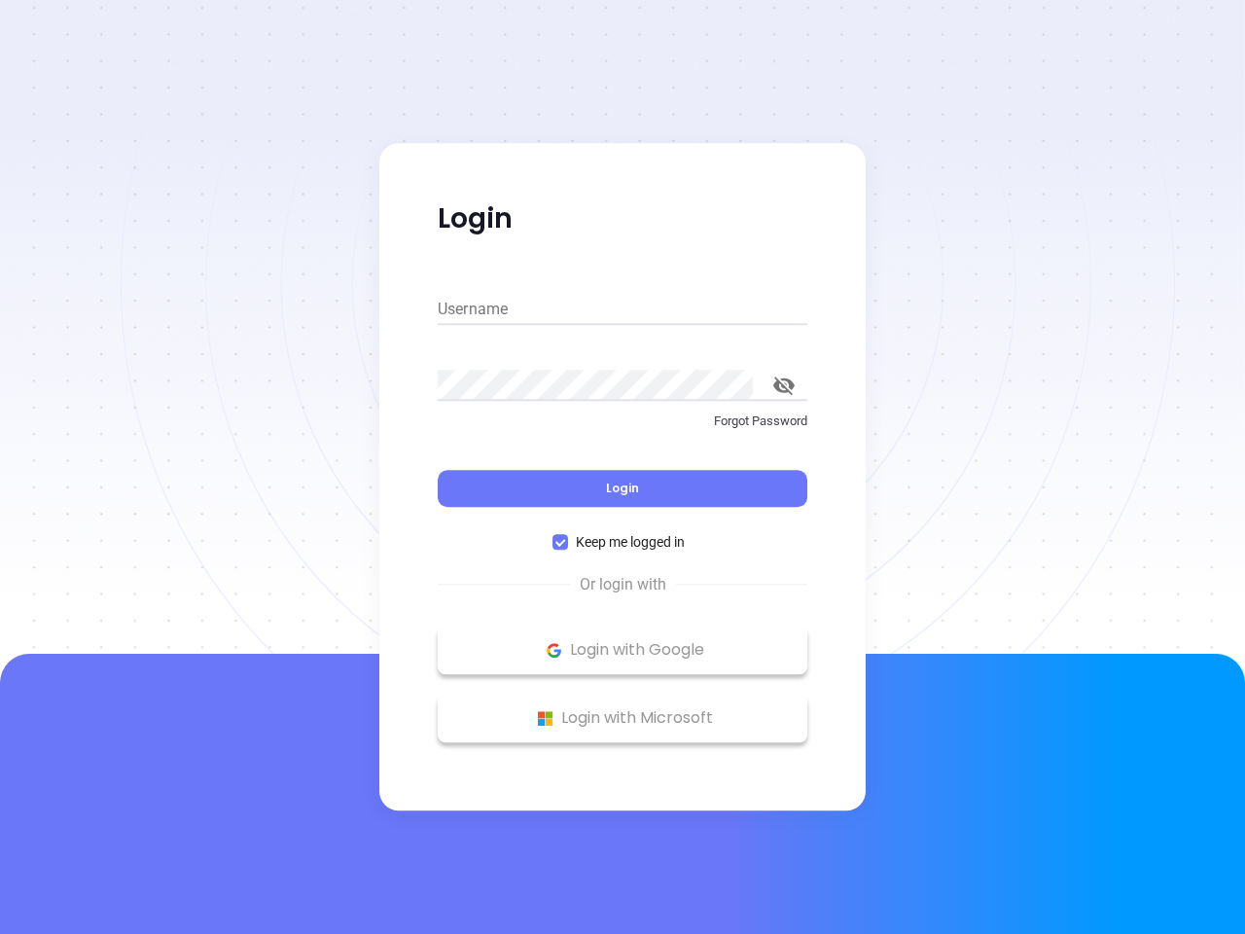 The width and height of the screenshot is (1245, 934). I want to click on span: Or login with, so click(622, 584).